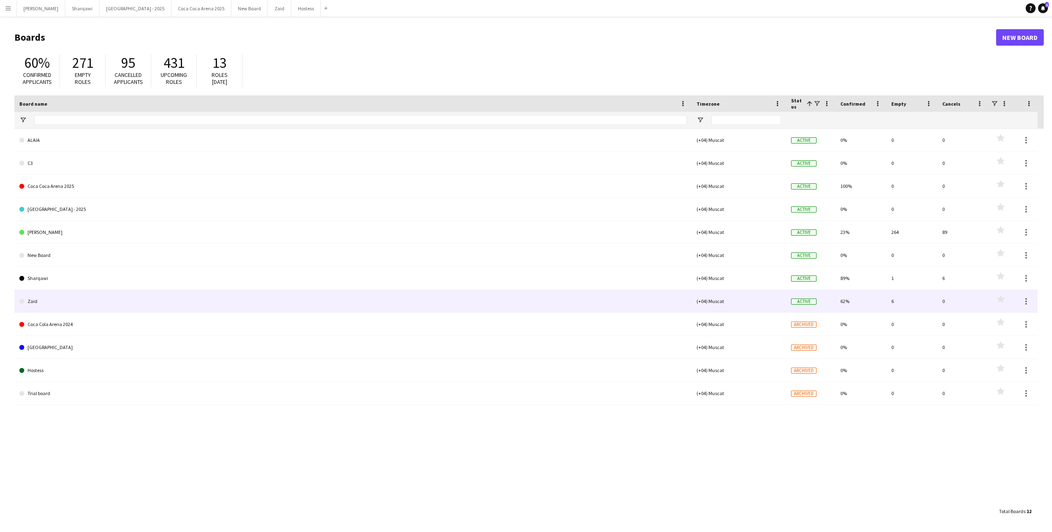 Image resolution: width=1052 pixels, height=532 pixels. Describe the element at coordinates (37, 63) in the screenshot. I see `span: 60%` at that location.